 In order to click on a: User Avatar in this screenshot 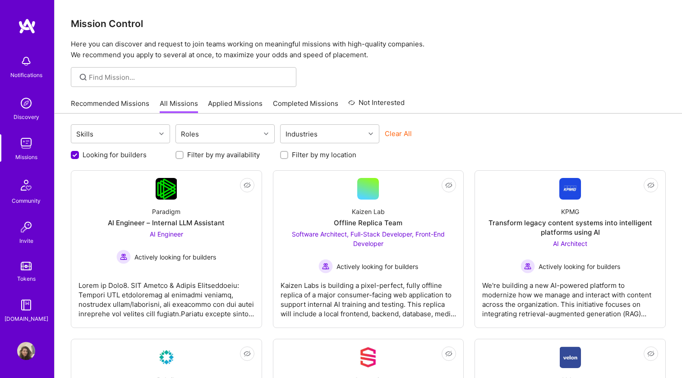, I will do `click(26, 351)`.